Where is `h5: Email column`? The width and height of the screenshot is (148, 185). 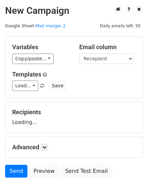
h5: Email column is located at coordinates (107, 47).